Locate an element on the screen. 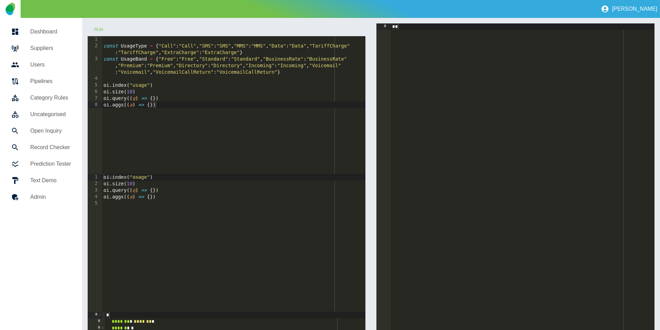  a: Dashboard is located at coordinates (41, 32).